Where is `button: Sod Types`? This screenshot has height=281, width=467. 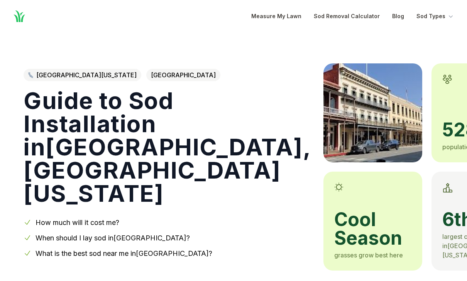
button: Sod Types is located at coordinates (436, 16).